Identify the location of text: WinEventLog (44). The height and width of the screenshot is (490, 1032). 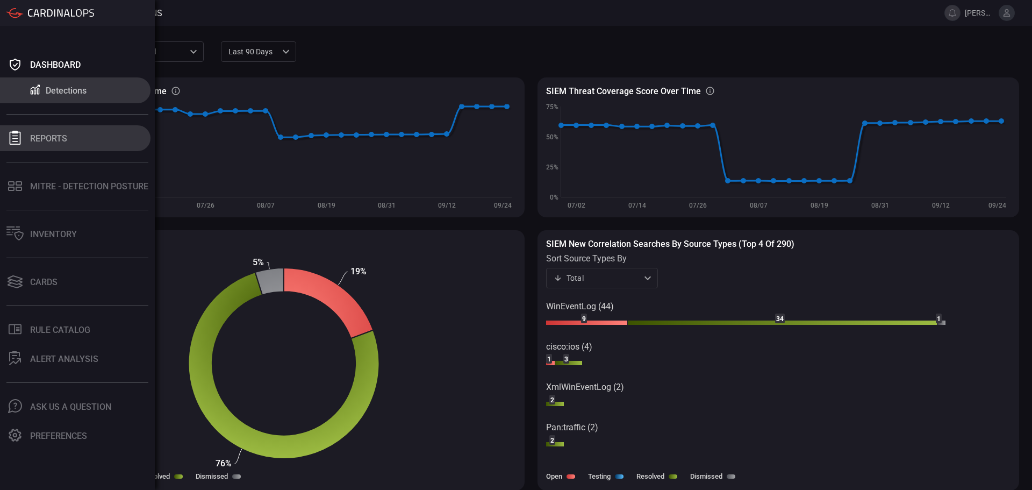
(580, 306).